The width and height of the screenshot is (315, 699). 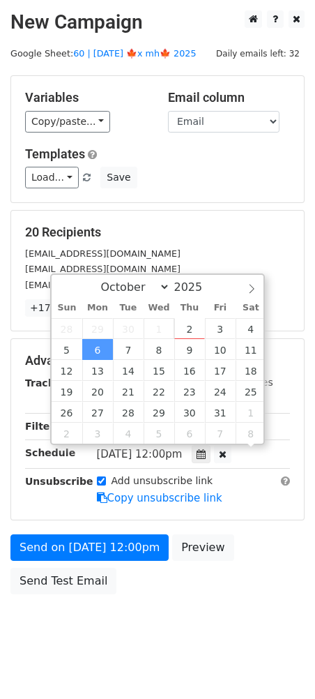 I want to click on h2: New Campaign, so click(x=158, y=22).